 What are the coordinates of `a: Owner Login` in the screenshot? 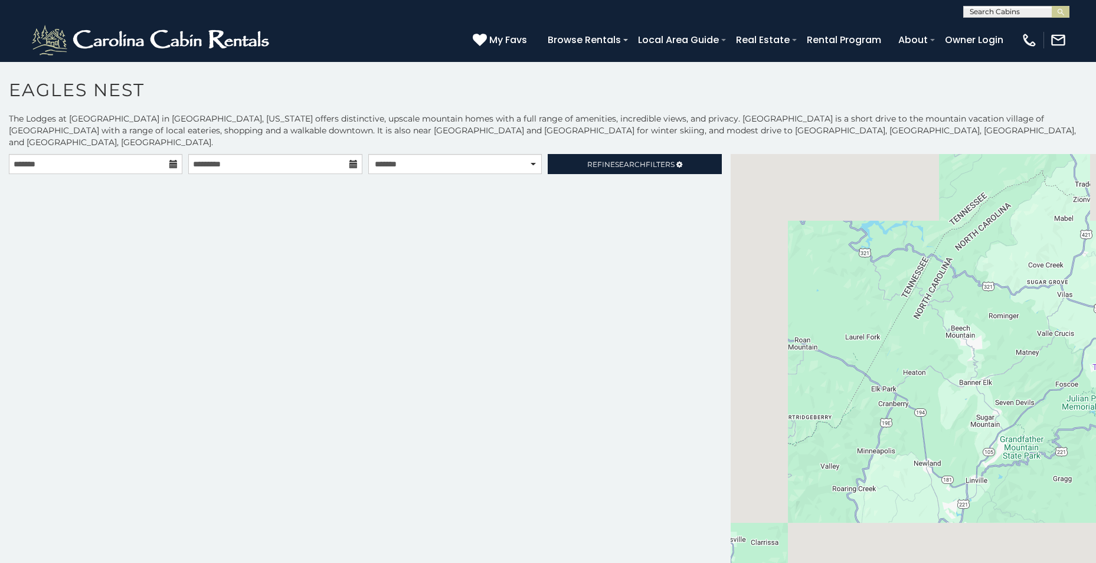 It's located at (974, 40).